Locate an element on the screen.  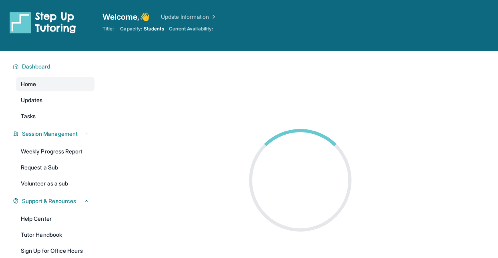
a: Weekly Progress Report is located at coordinates (55, 151).